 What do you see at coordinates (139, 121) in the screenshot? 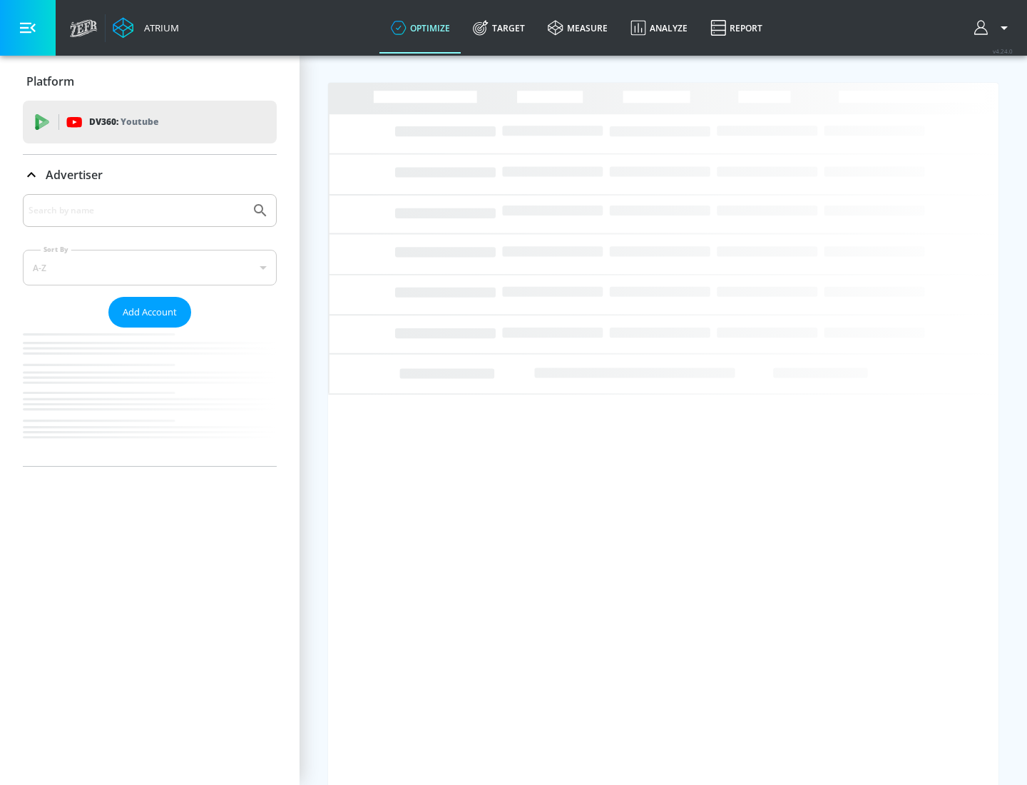
I see `p: Youtube` at bounding box center [139, 121].